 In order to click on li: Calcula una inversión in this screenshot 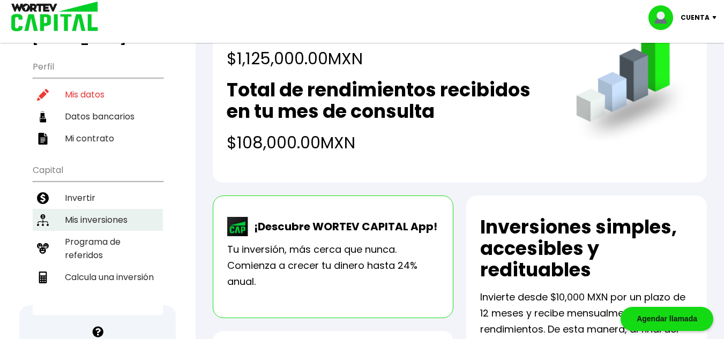, I will do `click(98, 277)`.